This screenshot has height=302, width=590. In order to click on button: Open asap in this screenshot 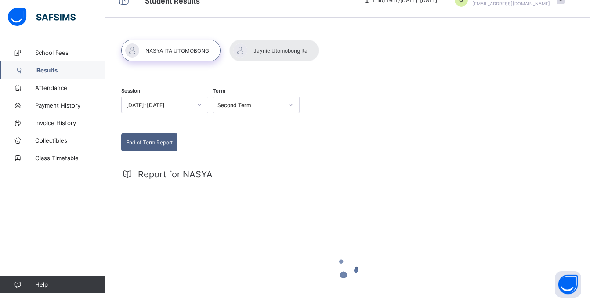, I will do `click(568, 285)`.